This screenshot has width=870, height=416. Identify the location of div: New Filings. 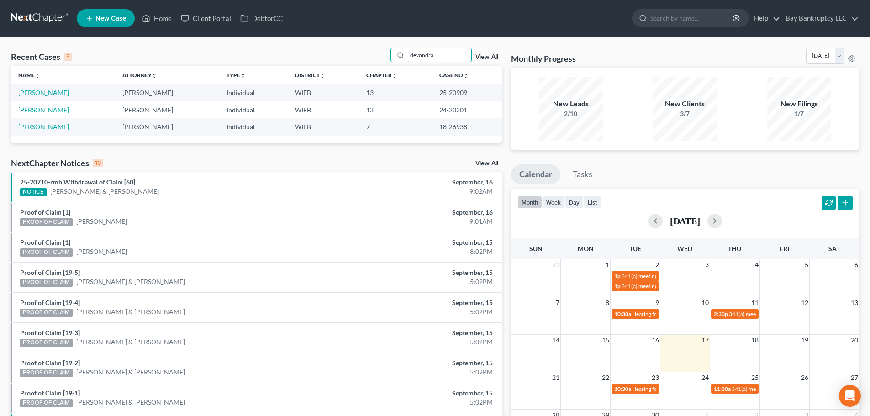
(799, 104).